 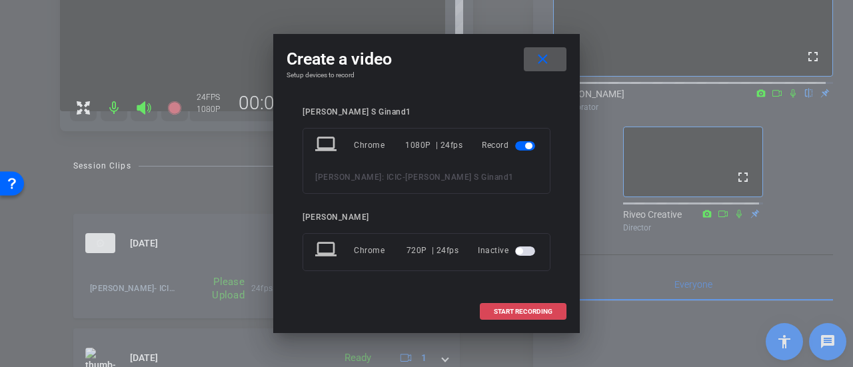 I want to click on div: Inactive, so click(x=508, y=251).